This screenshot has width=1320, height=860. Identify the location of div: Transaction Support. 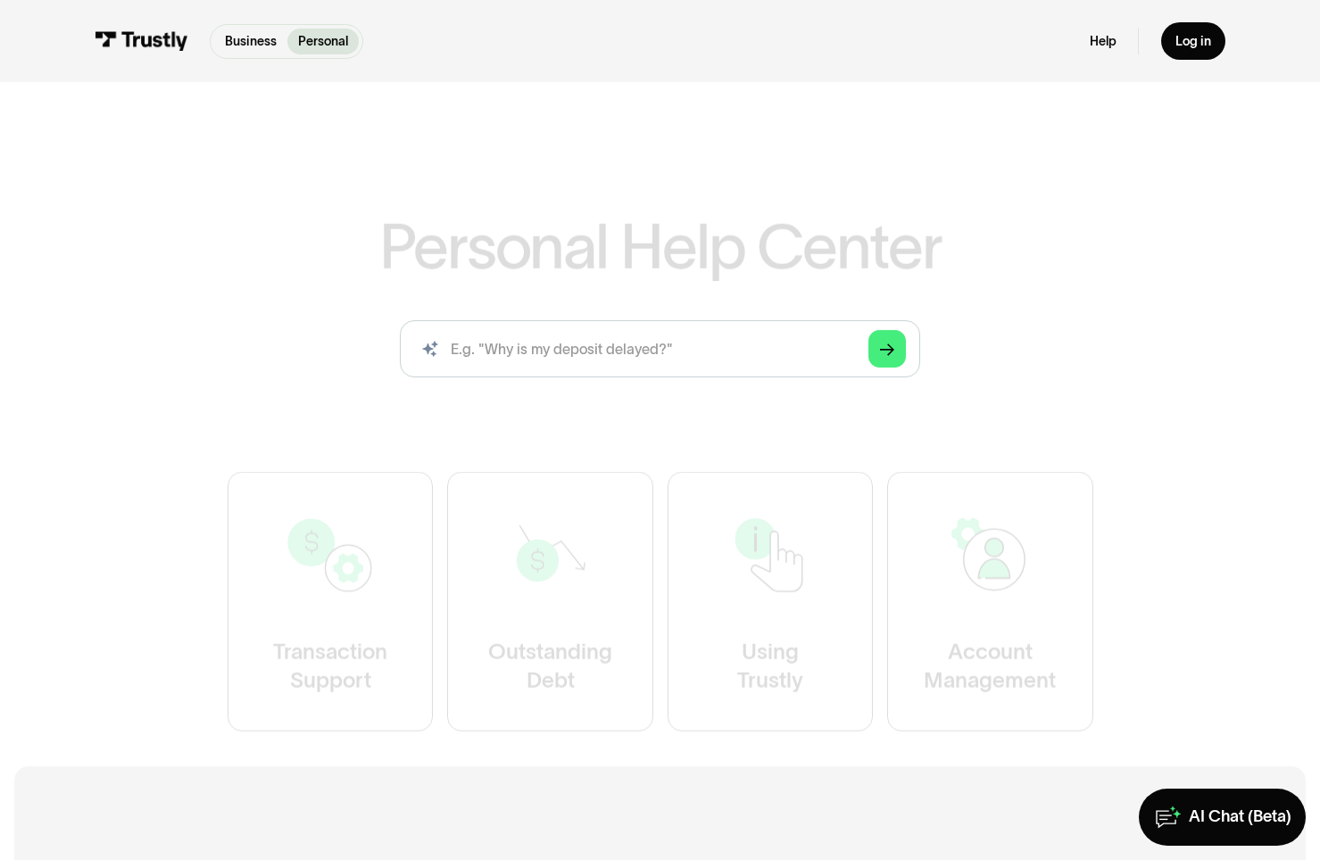
(330, 666).